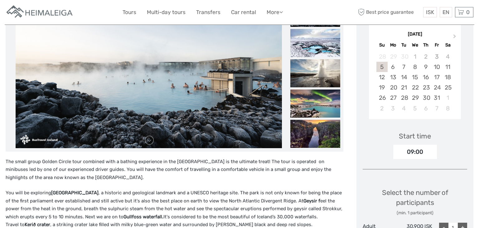 This screenshot has width=479, height=228. I want to click on div: Choose Friday, October 31st, 2025, so click(436, 98).